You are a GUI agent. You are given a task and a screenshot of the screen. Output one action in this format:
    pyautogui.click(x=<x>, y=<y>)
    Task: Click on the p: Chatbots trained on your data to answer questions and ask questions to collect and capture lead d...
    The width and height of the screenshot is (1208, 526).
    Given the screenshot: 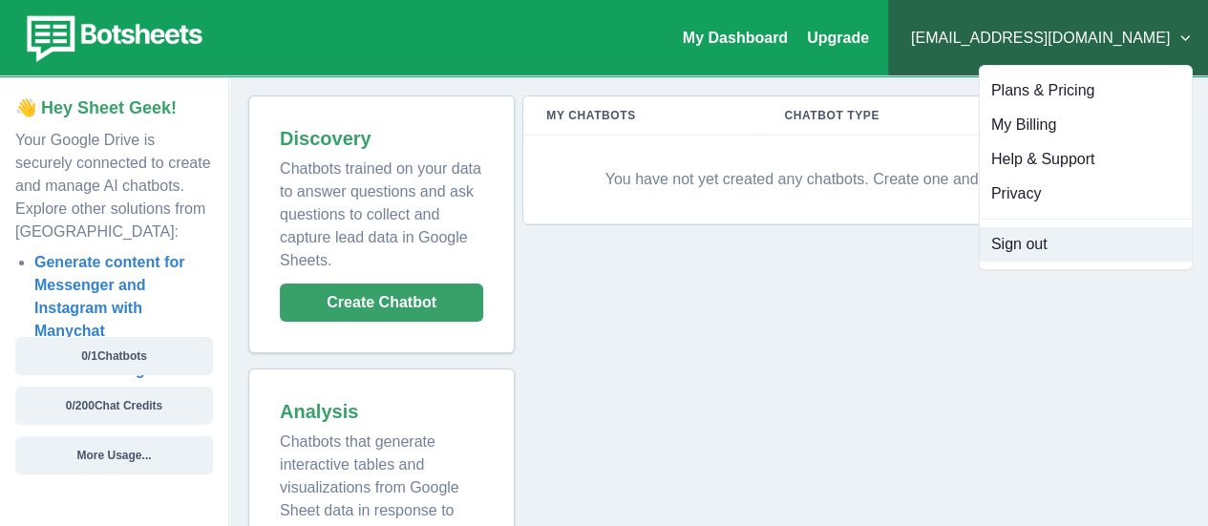 What is the action you would take?
    pyautogui.click(x=381, y=211)
    